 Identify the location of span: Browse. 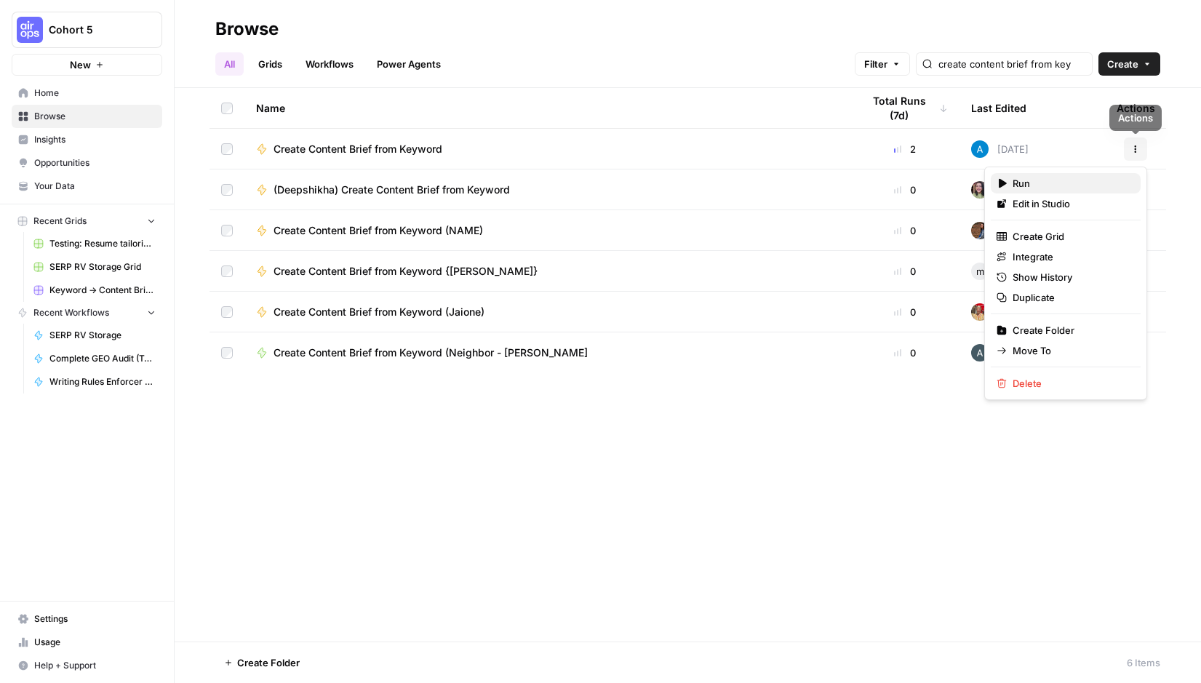
(95, 116).